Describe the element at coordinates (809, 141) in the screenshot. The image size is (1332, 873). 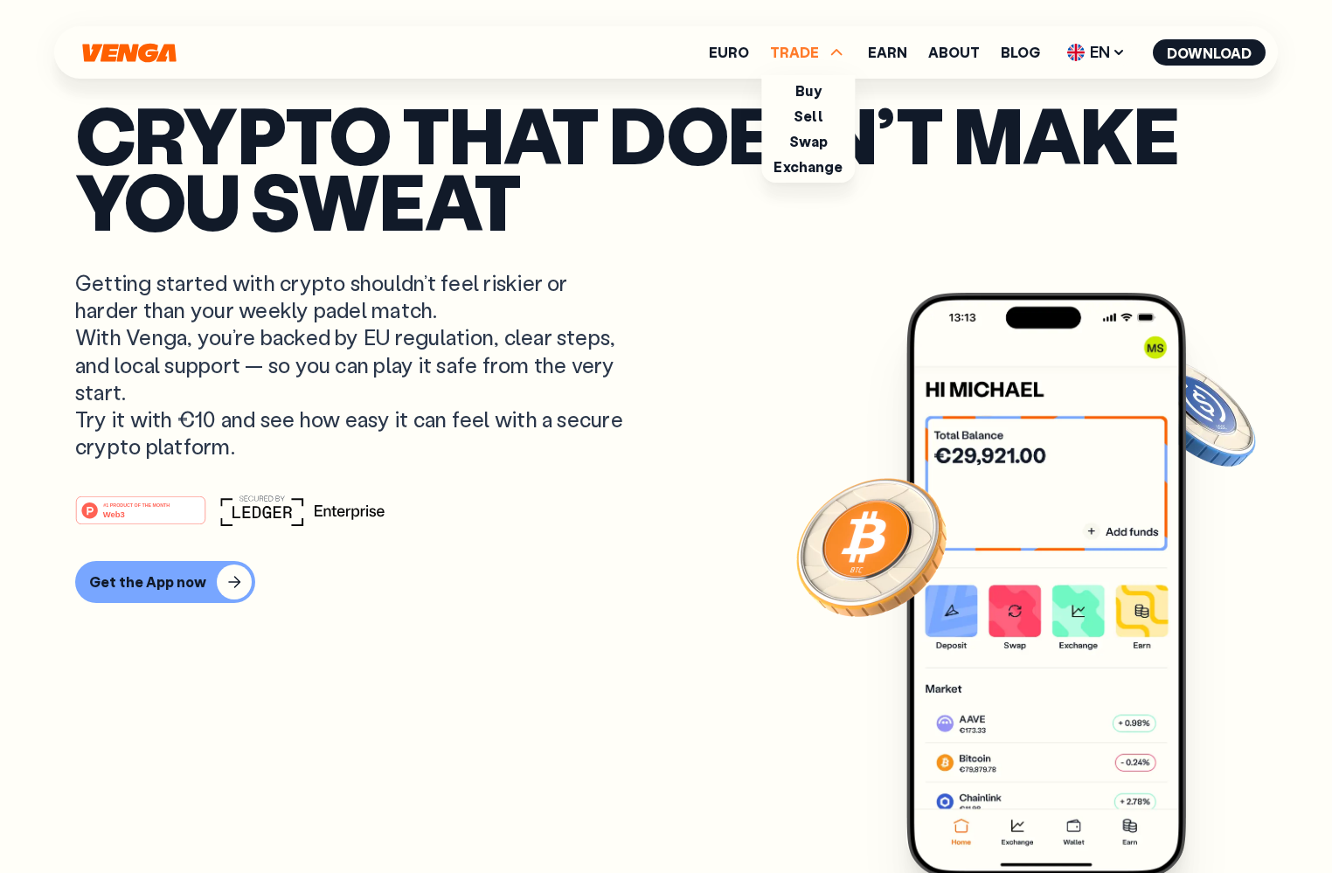
I see `a: Swap` at that location.